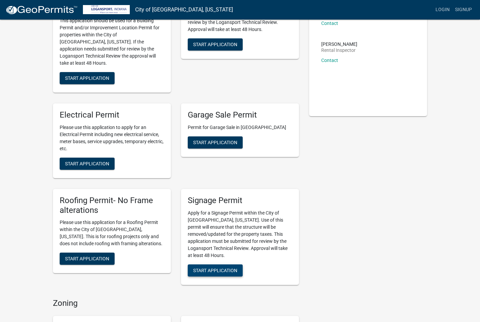  I want to click on p: Rental Inspector, so click(339, 50).